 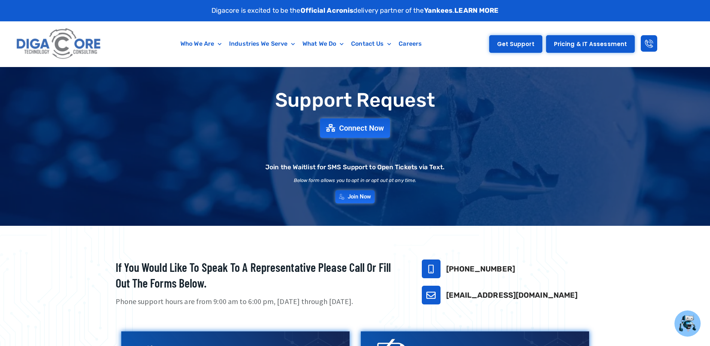 What do you see at coordinates (431, 295) in the screenshot?
I see `a: support@digacore.com` at bounding box center [431, 295].